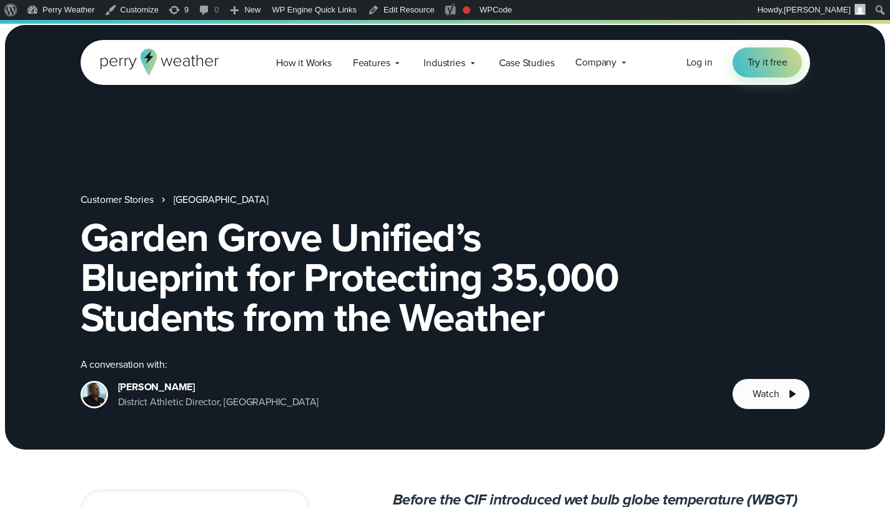  What do you see at coordinates (527, 62) in the screenshot?
I see `a: Case Studies` at bounding box center [527, 62].